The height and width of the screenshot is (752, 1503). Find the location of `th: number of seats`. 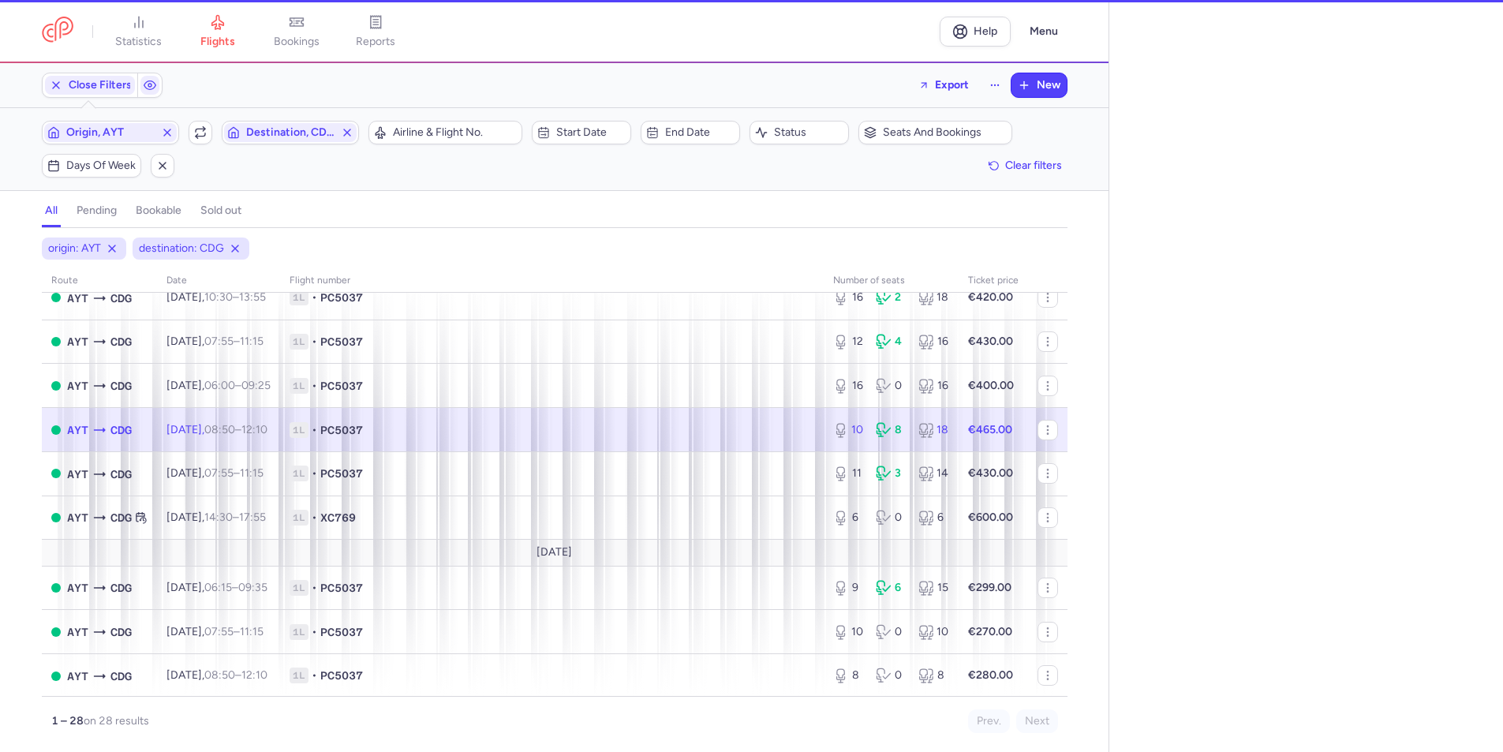

th: number of seats is located at coordinates (891, 281).